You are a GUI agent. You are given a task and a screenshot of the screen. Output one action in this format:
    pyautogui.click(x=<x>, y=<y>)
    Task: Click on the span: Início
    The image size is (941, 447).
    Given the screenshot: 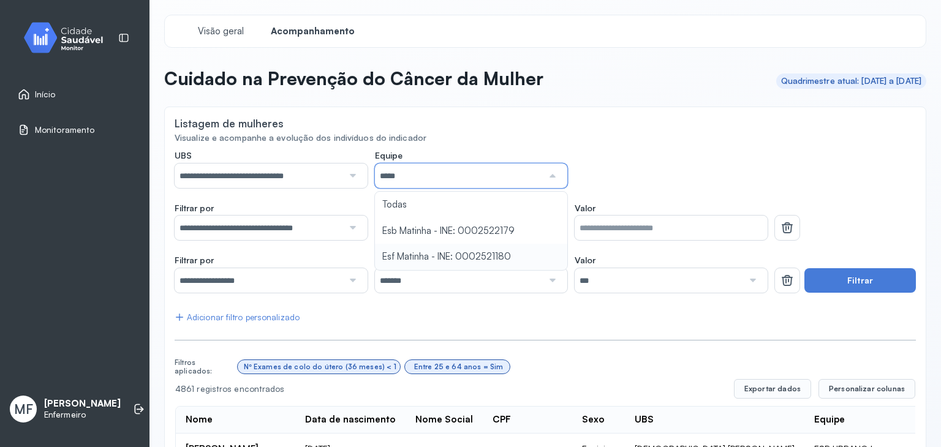 What is the action you would take?
    pyautogui.click(x=45, y=94)
    